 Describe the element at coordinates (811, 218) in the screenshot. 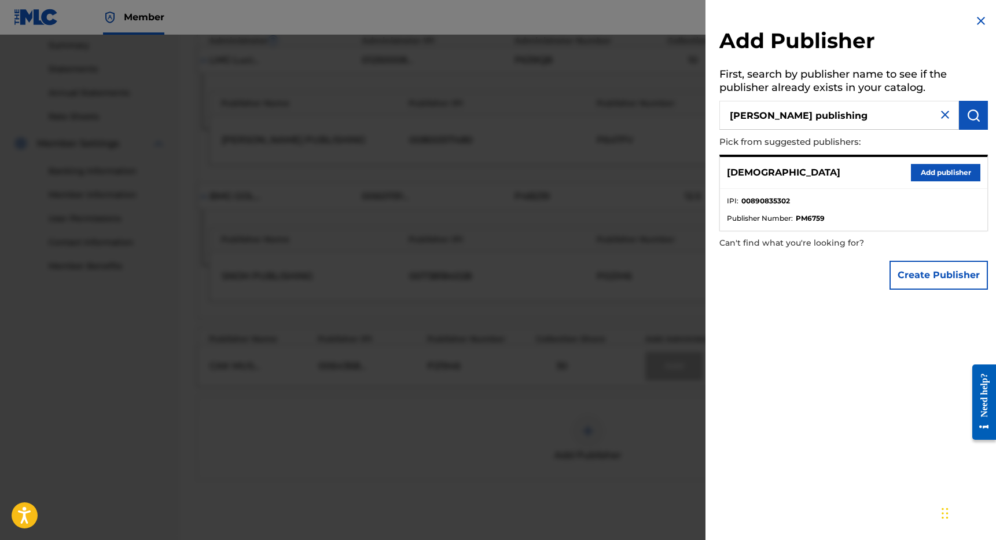

I see `strong: PM6759` at that location.